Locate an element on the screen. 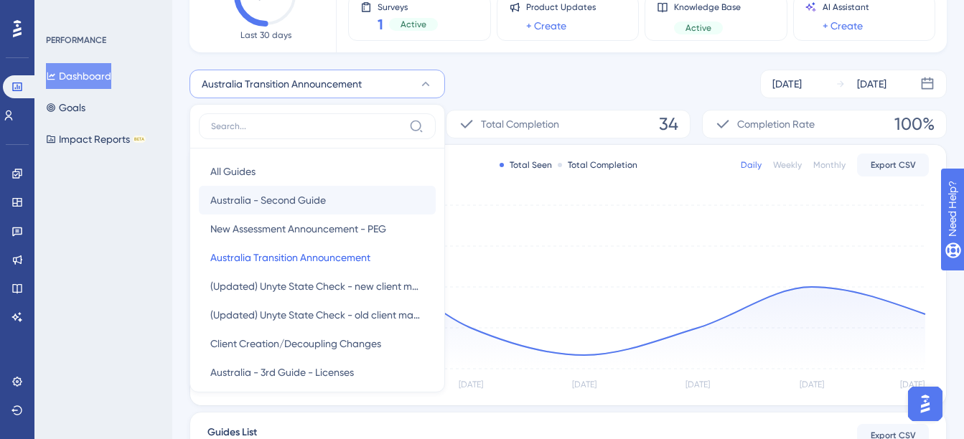 The height and width of the screenshot is (439, 964). div: BETA is located at coordinates (139, 139).